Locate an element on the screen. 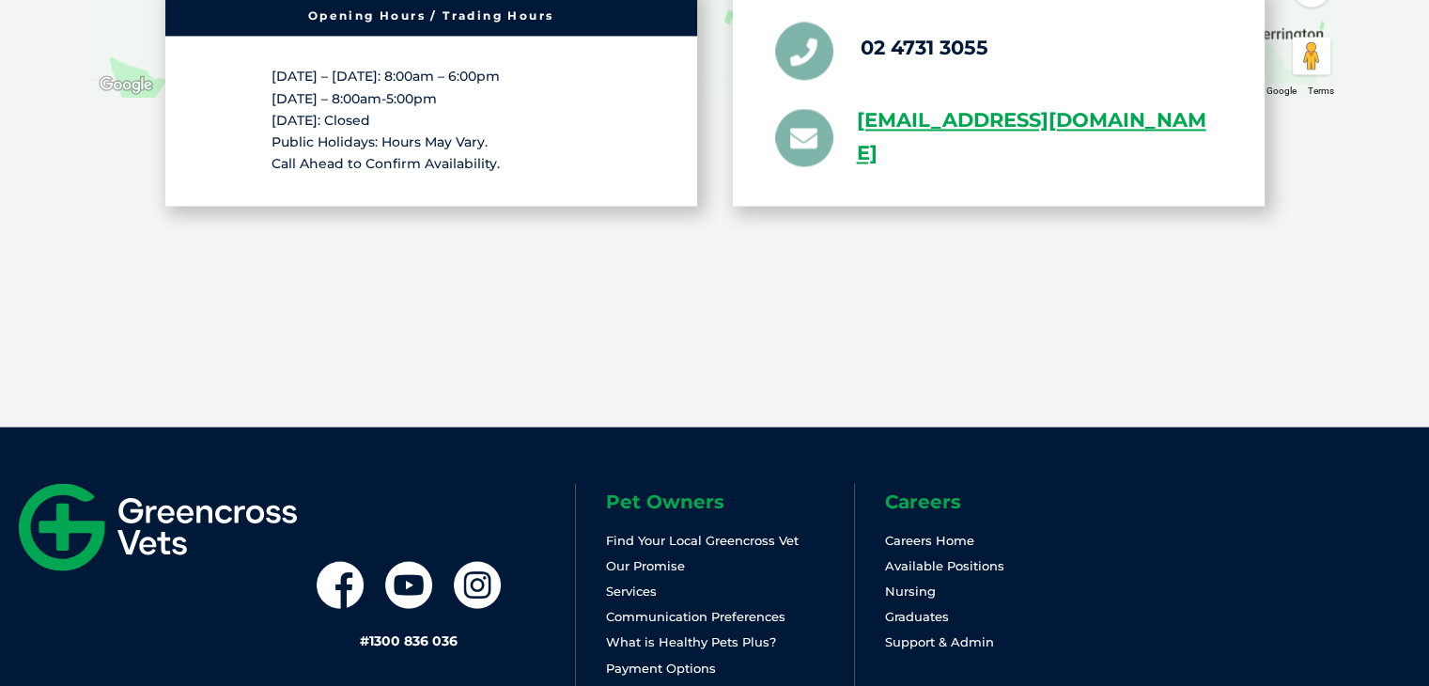  a: Communication Preferences is located at coordinates (695, 616).